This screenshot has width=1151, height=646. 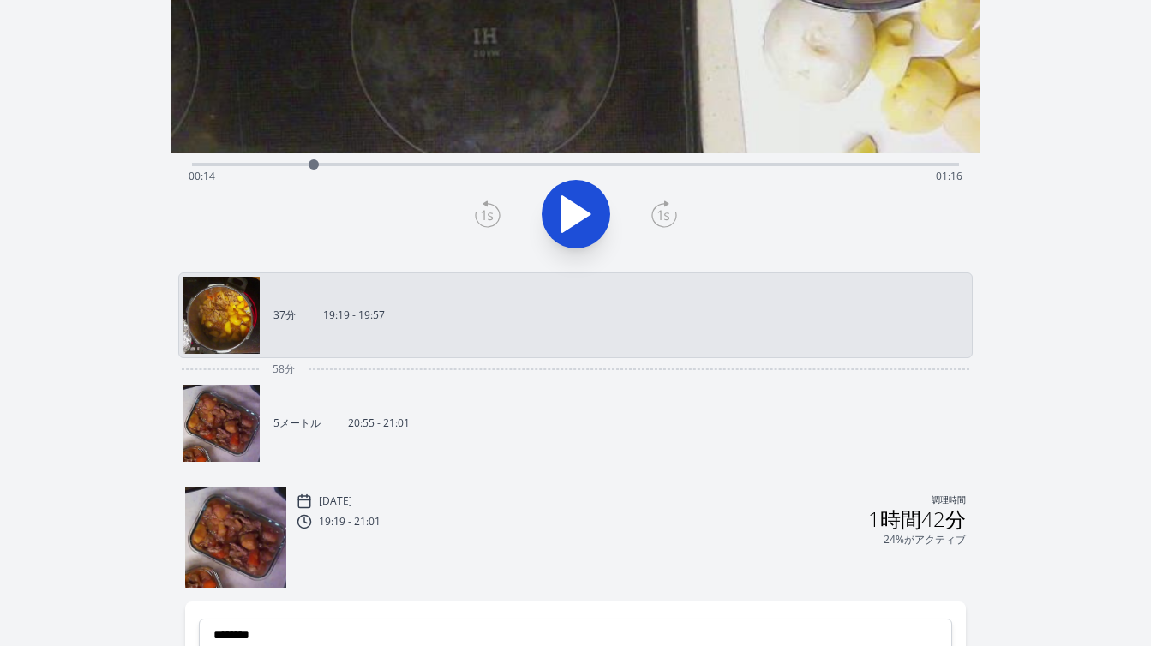 What do you see at coordinates (350, 521) in the screenshot?
I see `font: 19:19 - 21:01` at bounding box center [350, 521].